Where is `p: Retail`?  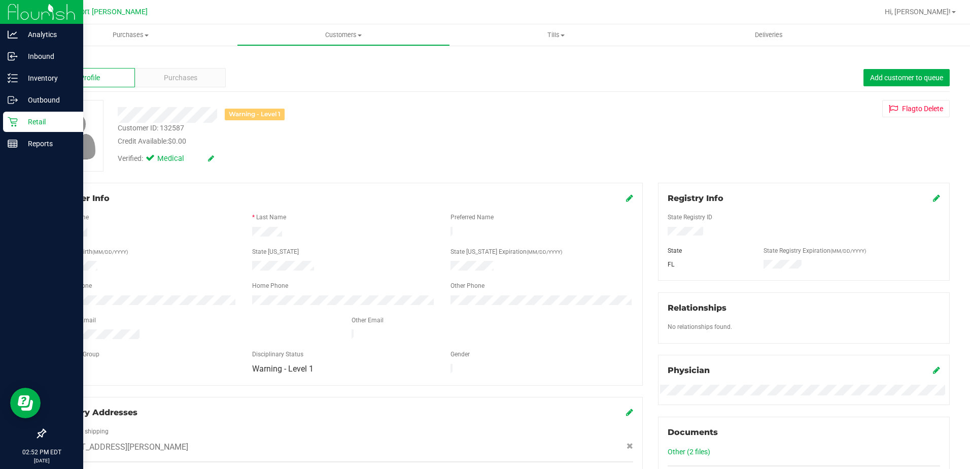 p: Retail is located at coordinates (48, 122).